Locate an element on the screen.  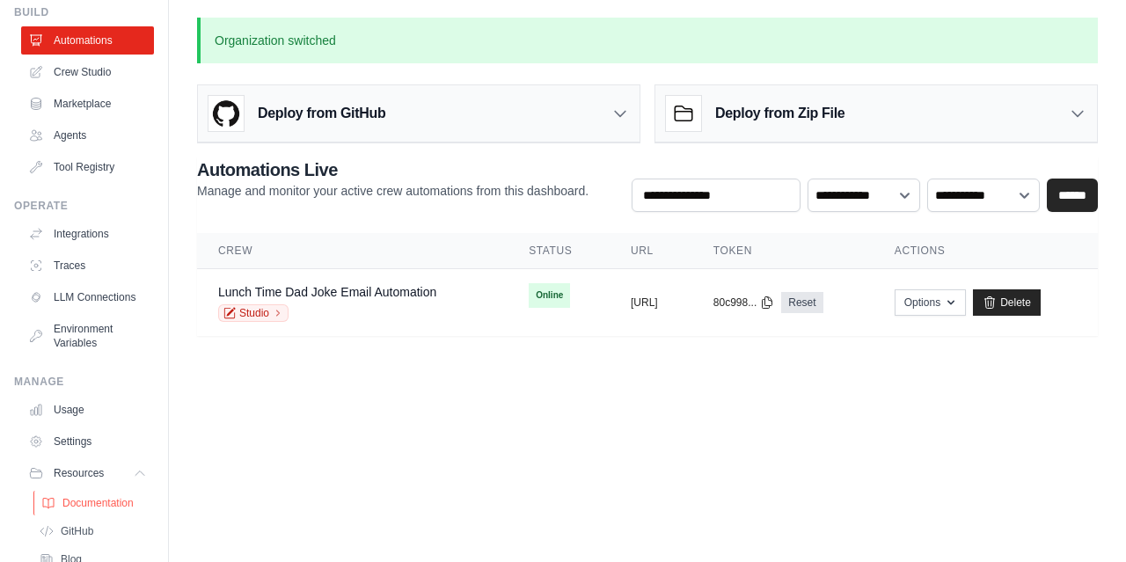
a: Agents is located at coordinates (87, 136).